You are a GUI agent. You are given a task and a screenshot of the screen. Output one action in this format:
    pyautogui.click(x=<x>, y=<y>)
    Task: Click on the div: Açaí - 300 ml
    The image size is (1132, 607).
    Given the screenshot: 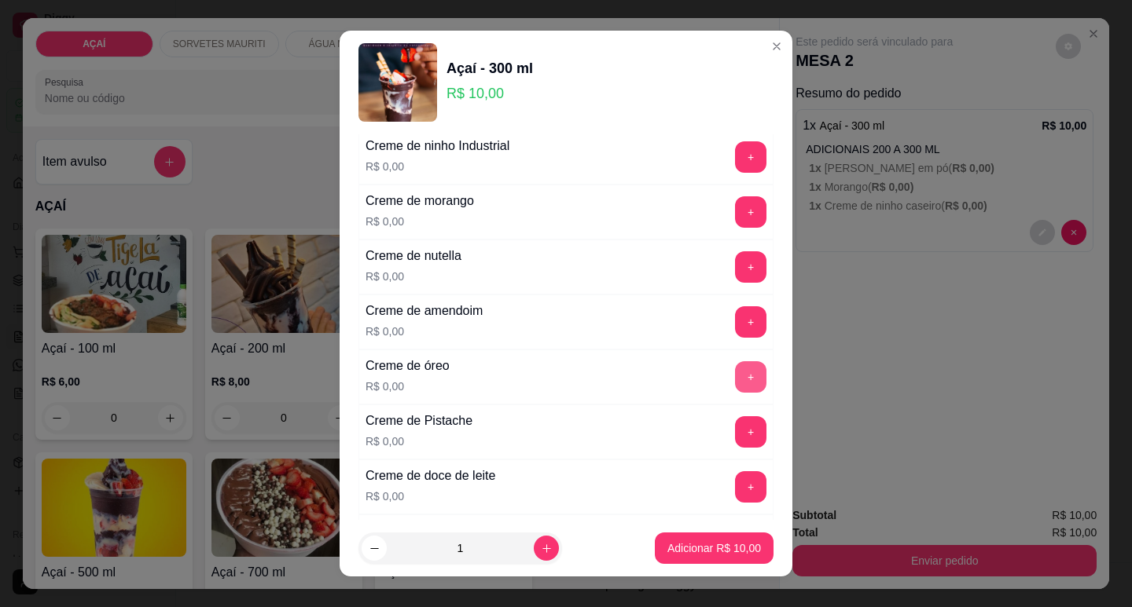 What is the action you would take?
    pyautogui.click(x=490, y=68)
    